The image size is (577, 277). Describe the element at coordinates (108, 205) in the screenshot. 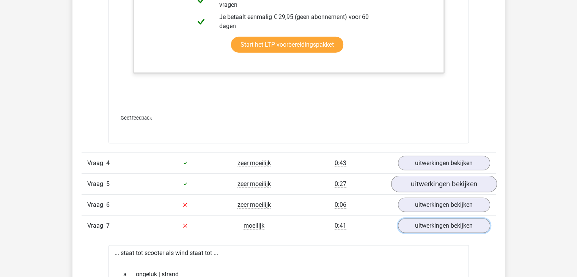

I see `span: 6` at that location.